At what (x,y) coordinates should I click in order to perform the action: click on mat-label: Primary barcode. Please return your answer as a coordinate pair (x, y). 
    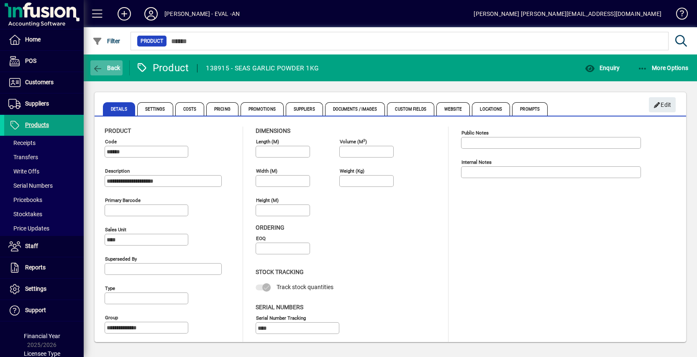
    Looking at the image, I should click on (123, 200).